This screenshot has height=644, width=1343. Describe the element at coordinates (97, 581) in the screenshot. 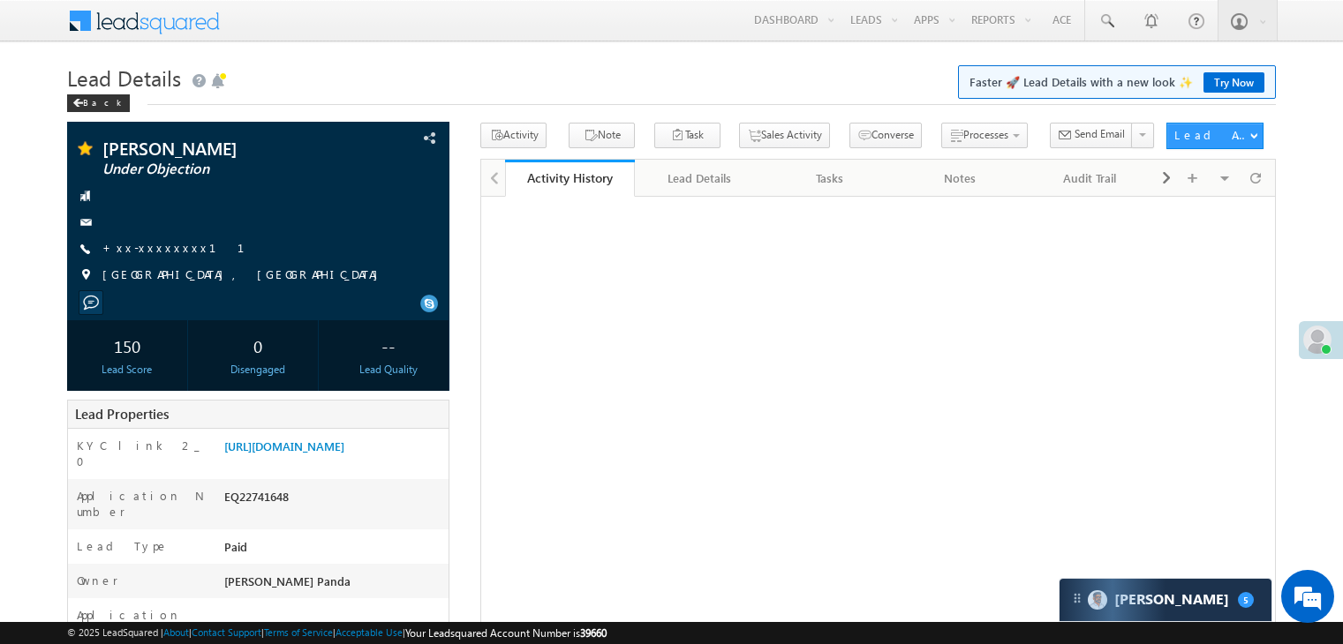

I see `label: Owner` at that location.